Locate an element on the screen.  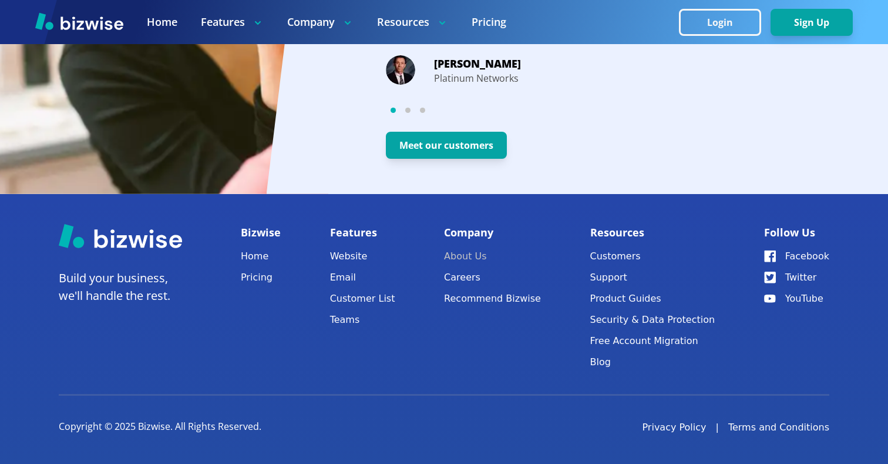
p: Build your business, we'll handle the rest. is located at coordinates (120, 287).